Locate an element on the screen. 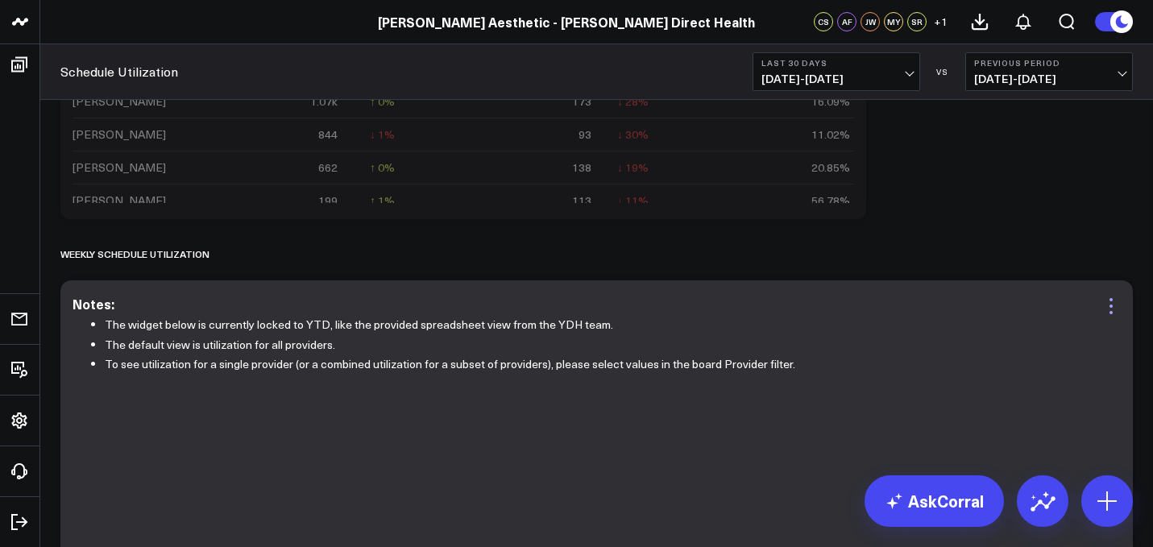 The image size is (1153, 547). button: +1 is located at coordinates (940, 22).